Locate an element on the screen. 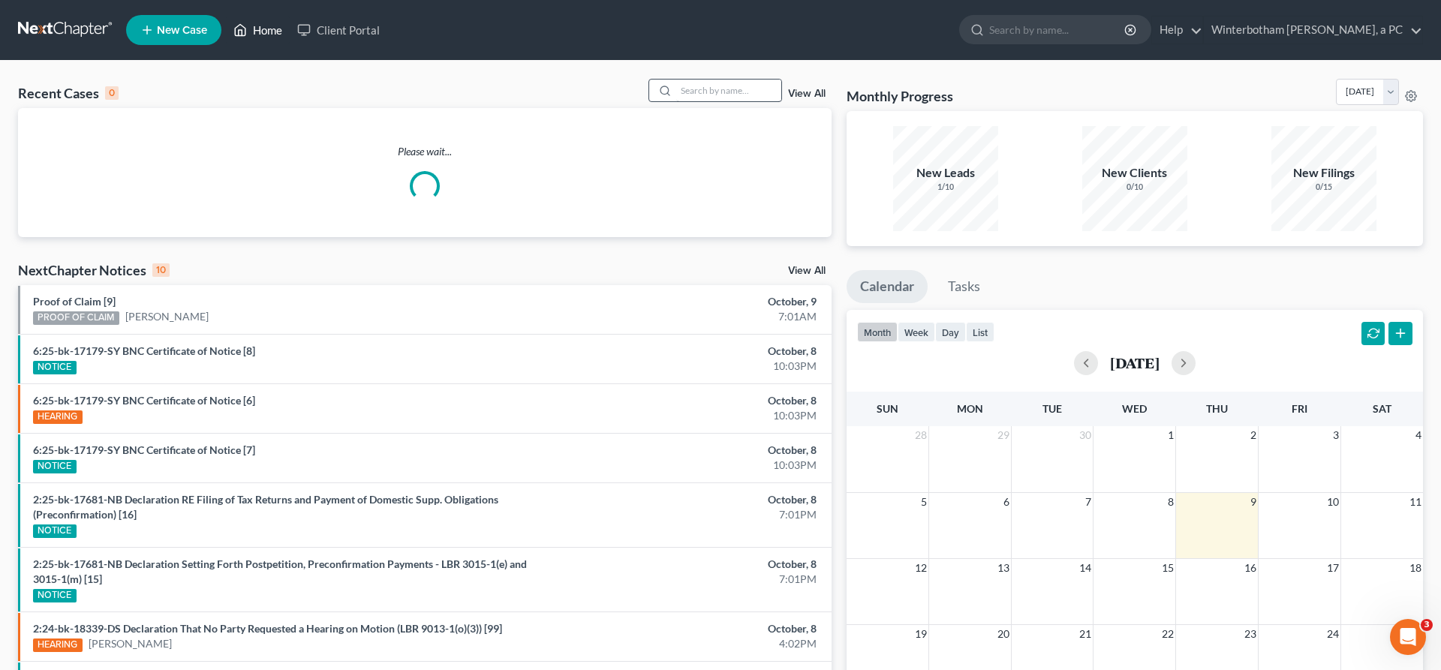  p: Please wait... is located at coordinates (425, 152).